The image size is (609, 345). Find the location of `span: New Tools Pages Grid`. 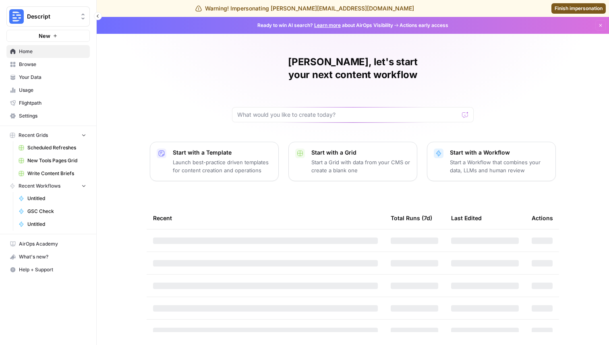

span: New Tools Pages Grid is located at coordinates (57, 161).